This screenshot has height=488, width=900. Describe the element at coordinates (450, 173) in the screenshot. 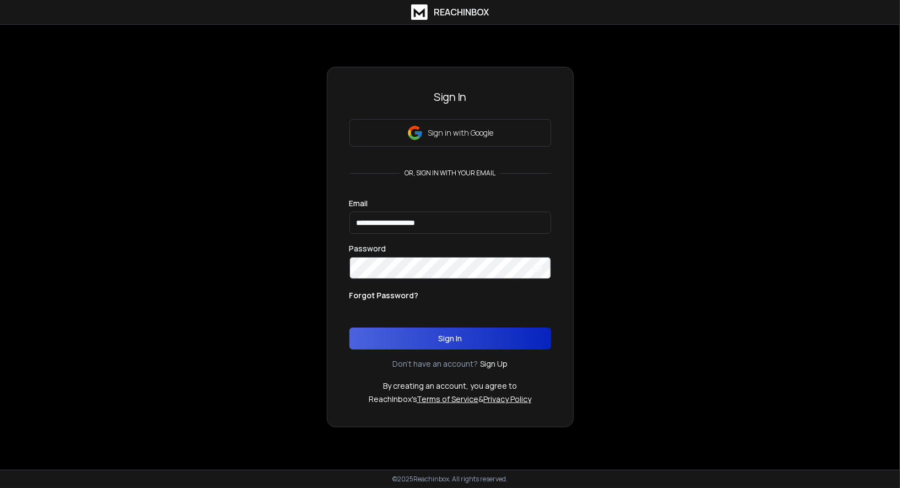

I see `p: or, sign in with your email` at that location.